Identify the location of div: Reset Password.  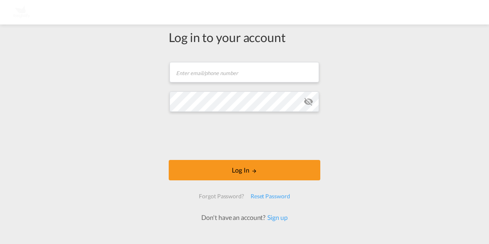
(270, 196).